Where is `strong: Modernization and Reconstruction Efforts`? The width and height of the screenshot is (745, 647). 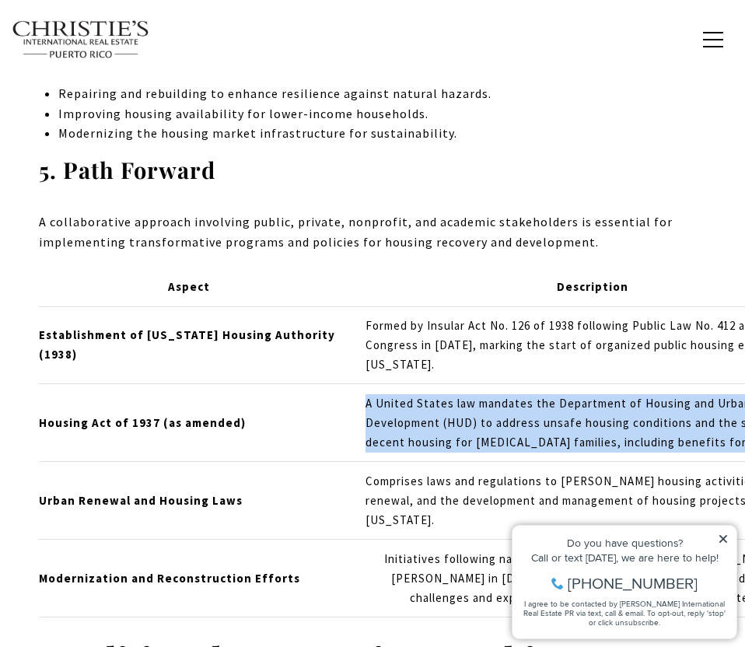
strong: Modernization and Reconstruction Efforts is located at coordinates (169, 578).